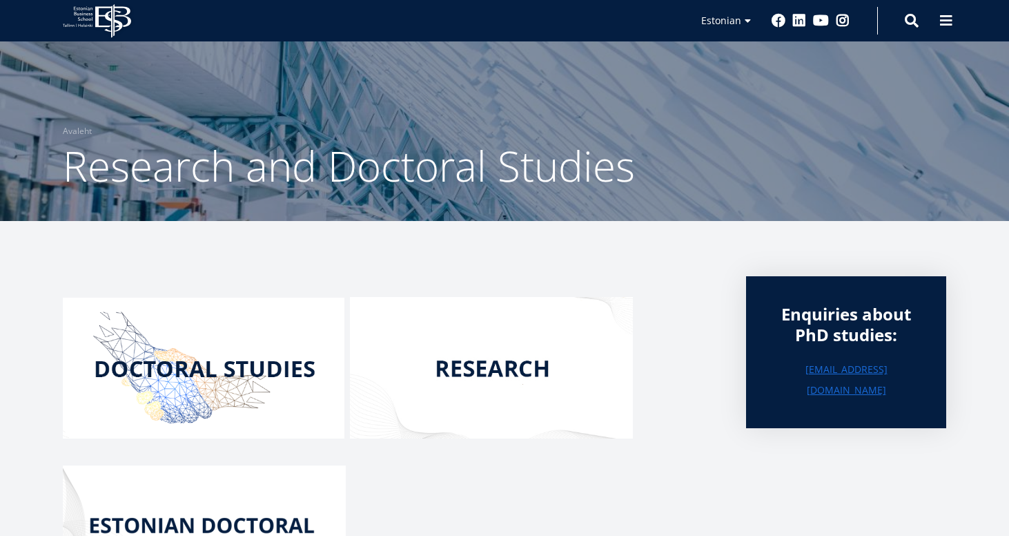 The image size is (1009, 536). I want to click on div: Enquiries about PhD studies:, so click(846, 324).